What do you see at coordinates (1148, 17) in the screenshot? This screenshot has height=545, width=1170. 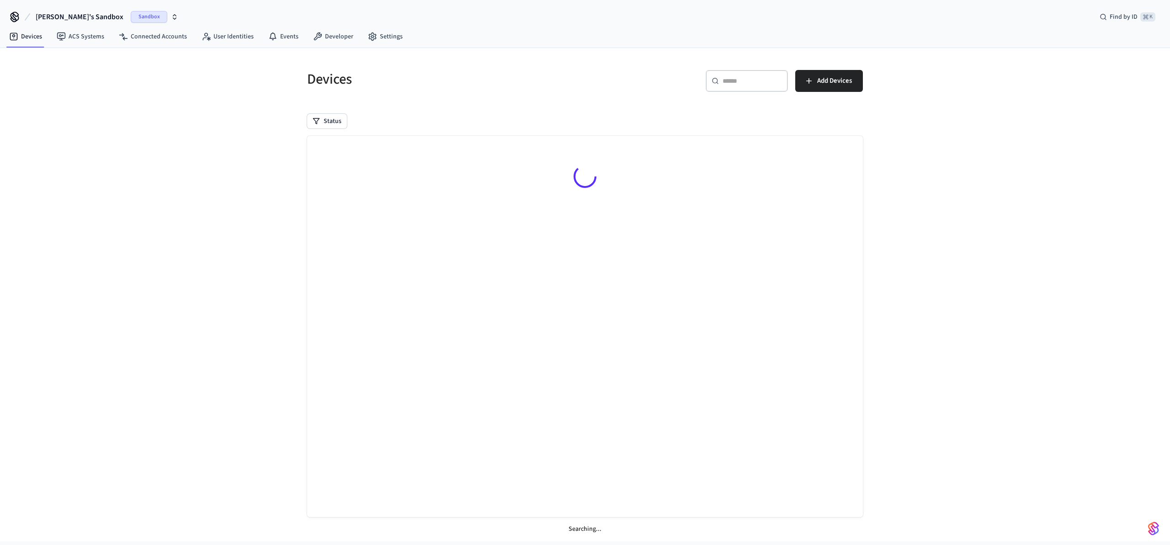 I see `span: ⌘ K` at bounding box center [1148, 17].